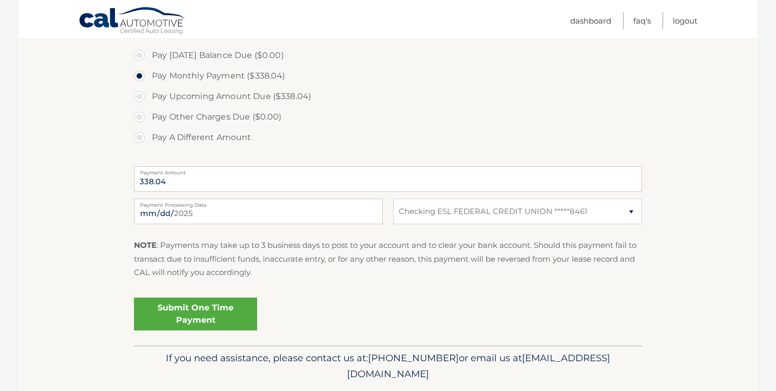 This screenshot has width=776, height=391. Describe the element at coordinates (388, 76) in the screenshot. I see `label: Pay Monthly Payment ($338.04)` at that location.